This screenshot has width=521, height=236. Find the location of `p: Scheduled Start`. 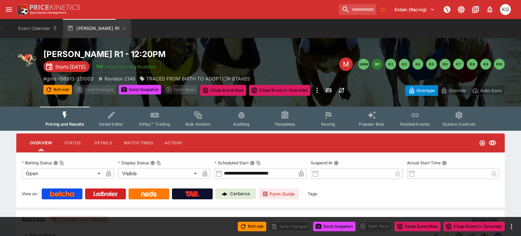

p: Scheduled Start is located at coordinates (231, 163).